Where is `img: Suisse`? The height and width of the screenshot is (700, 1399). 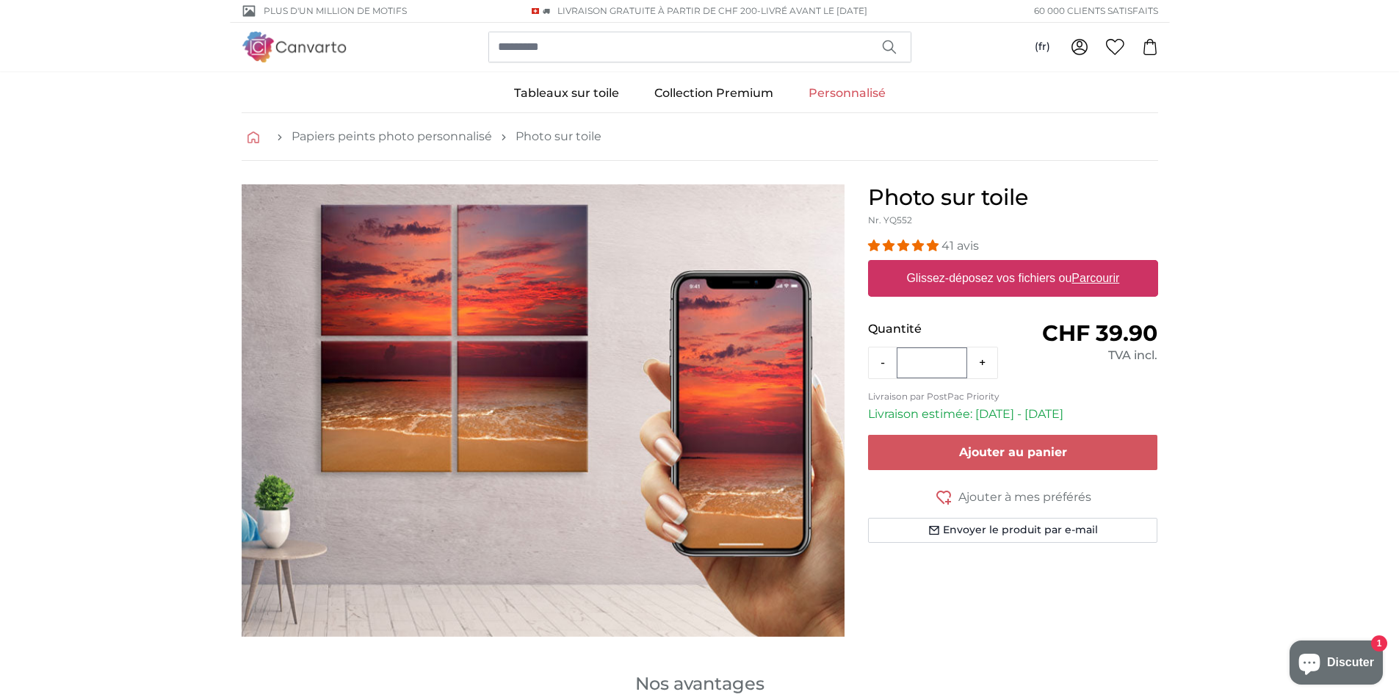 img: Suisse is located at coordinates (535, 11).